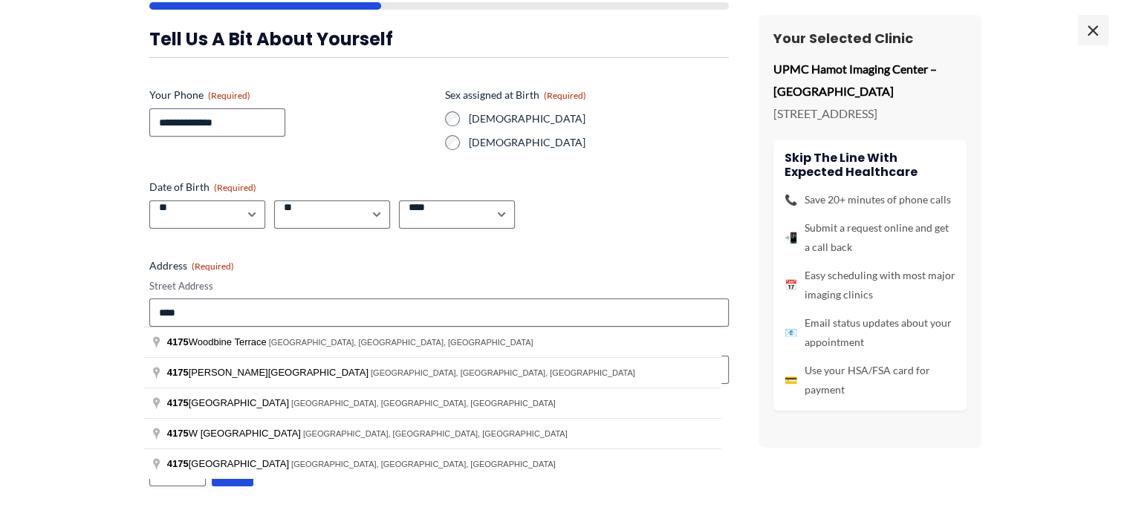 The height and width of the screenshot is (516, 1130). I want to click on li: Easy scheduling with most major imaging clinics, so click(870, 285).